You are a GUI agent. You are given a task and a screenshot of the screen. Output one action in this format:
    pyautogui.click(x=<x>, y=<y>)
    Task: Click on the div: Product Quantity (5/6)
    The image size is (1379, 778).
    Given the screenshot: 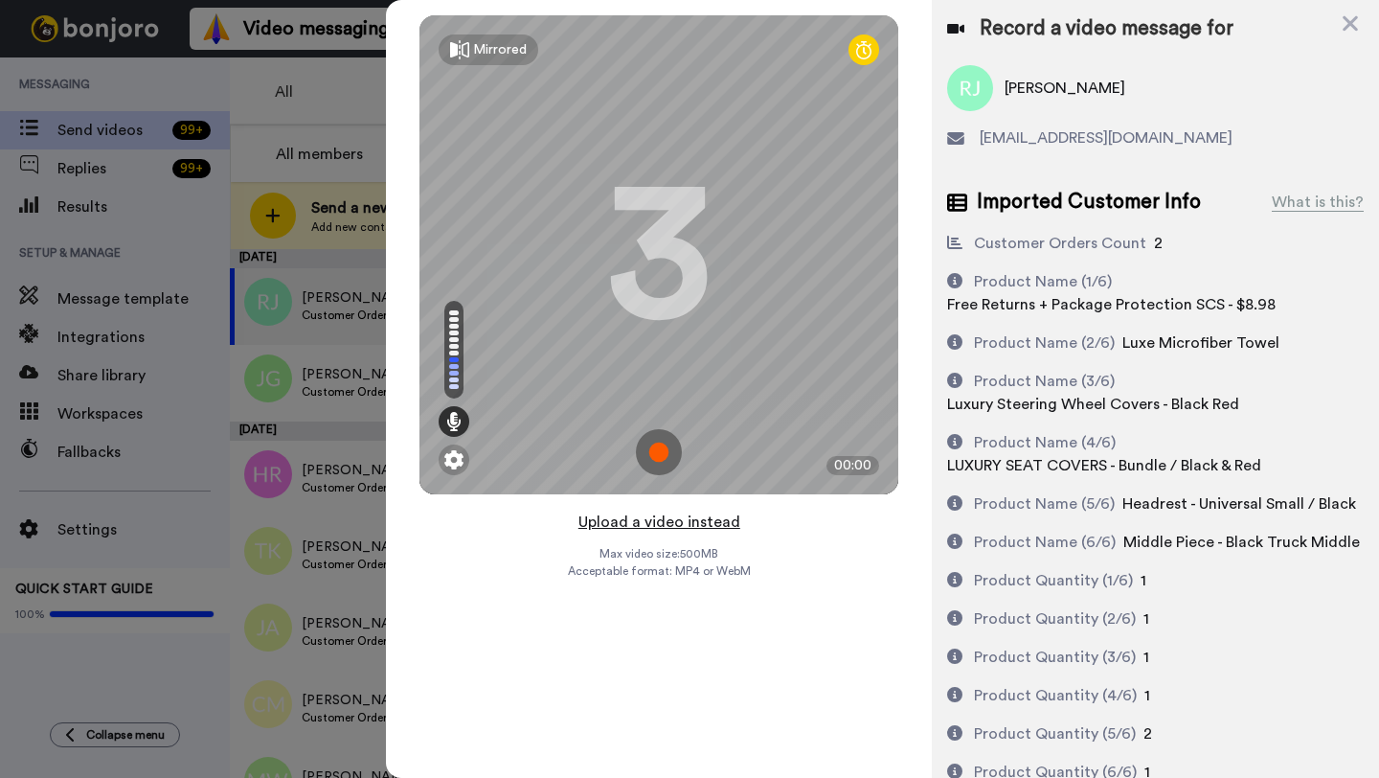 What is the action you would take?
    pyautogui.click(x=1054, y=734)
    